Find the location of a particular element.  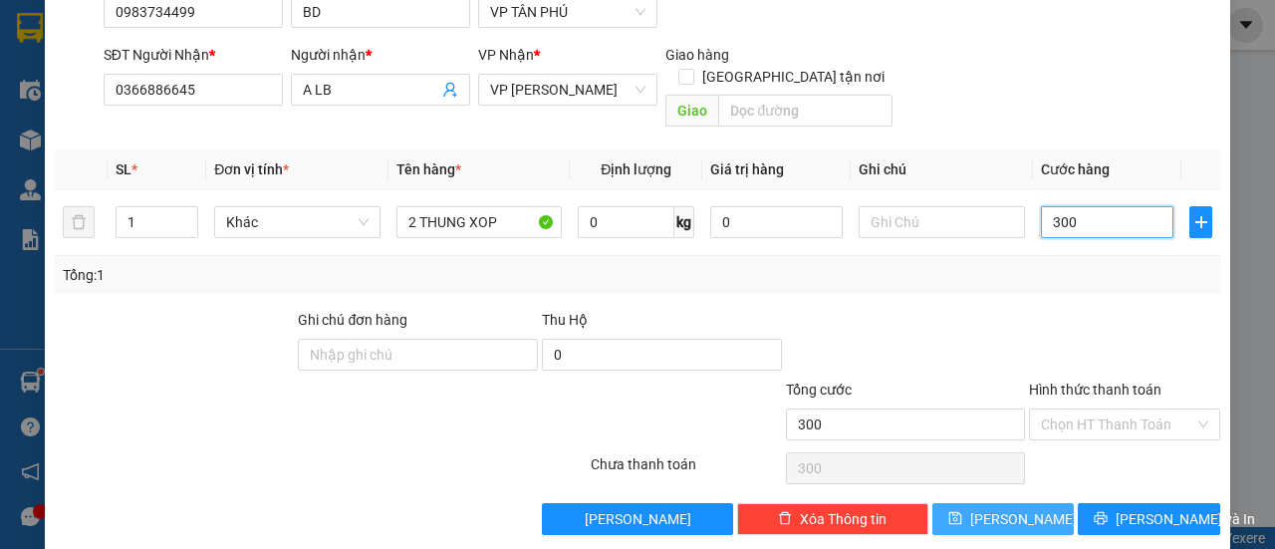

span: VP LÝ BÌNH is located at coordinates (568, 90).